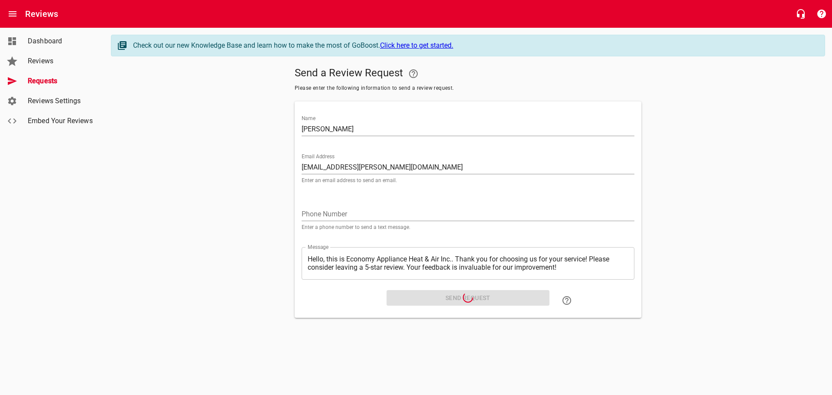  What do you see at coordinates (61, 121) in the screenshot?
I see `span: Embed Your Reviews` at bounding box center [61, 121].